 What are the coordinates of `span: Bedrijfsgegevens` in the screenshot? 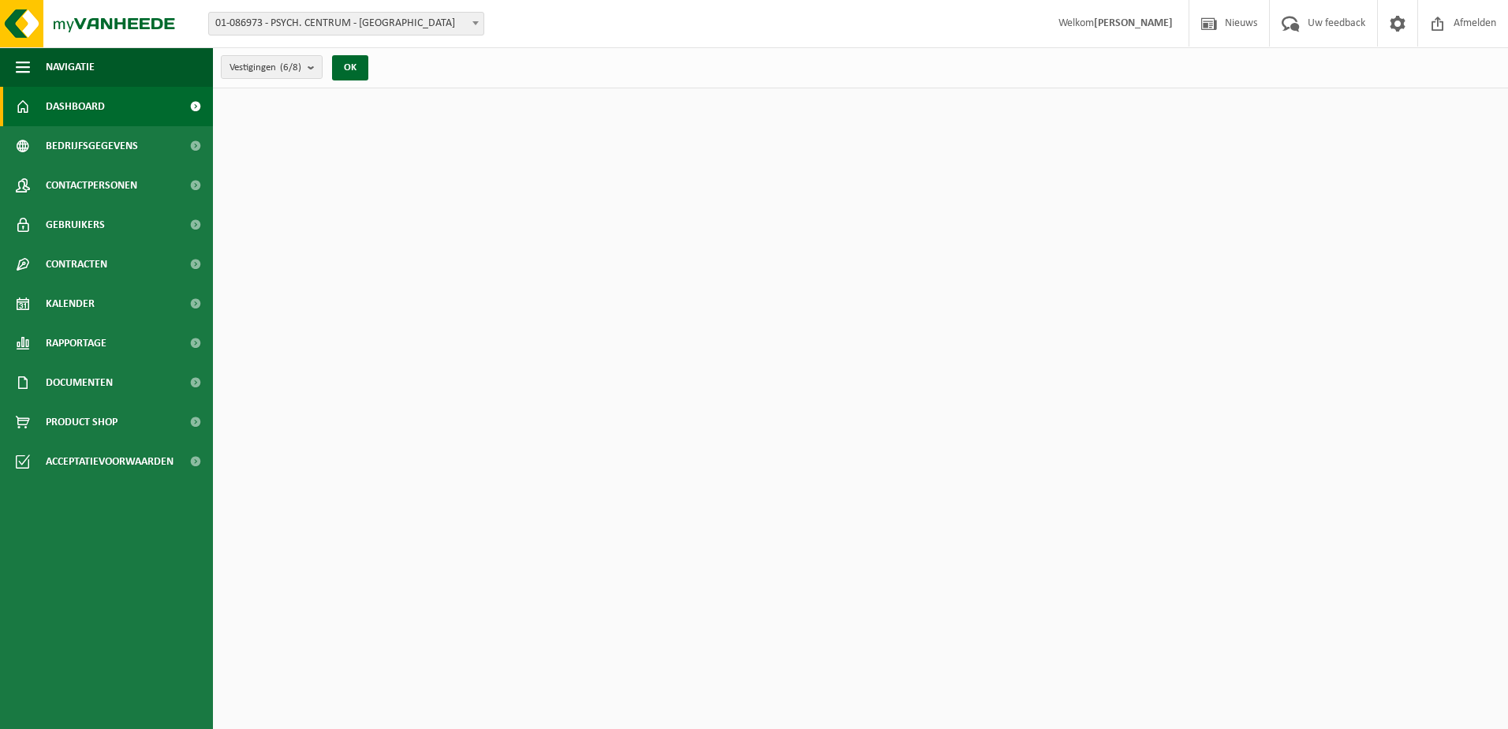 It's located at (92, 146).